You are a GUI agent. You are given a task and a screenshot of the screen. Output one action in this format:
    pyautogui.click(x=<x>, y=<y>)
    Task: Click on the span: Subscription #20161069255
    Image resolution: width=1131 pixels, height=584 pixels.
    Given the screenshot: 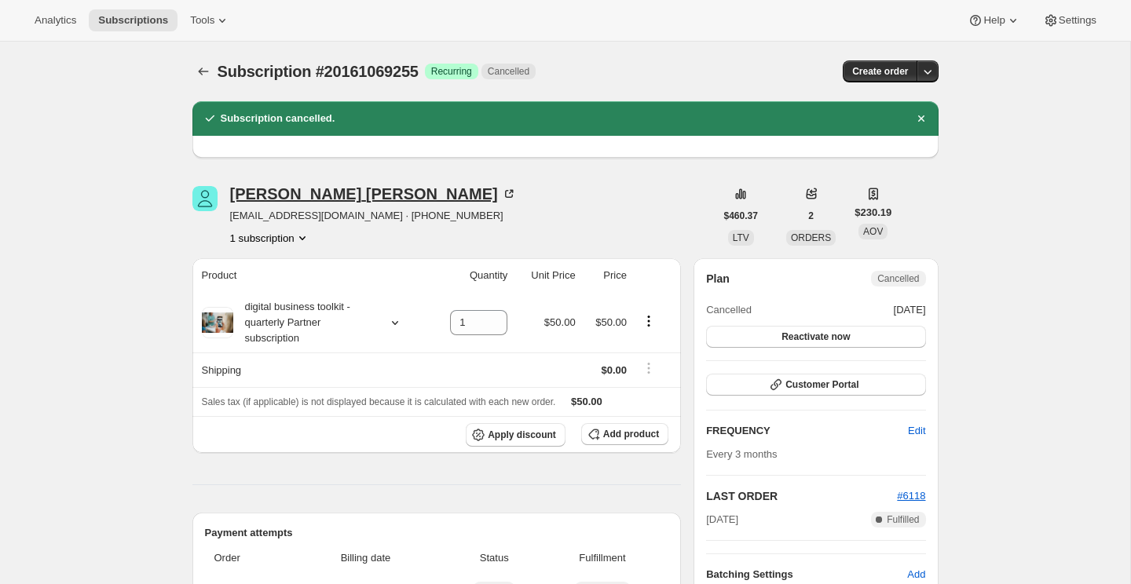 What is the action you would take?
    pyautogui.click(x=318, y=71)
    